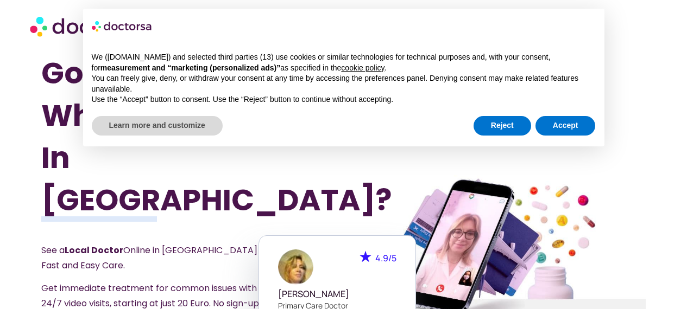  Describe the element at coordinates (502, 126) in the screenshot. I see `button: Reject` at that location.